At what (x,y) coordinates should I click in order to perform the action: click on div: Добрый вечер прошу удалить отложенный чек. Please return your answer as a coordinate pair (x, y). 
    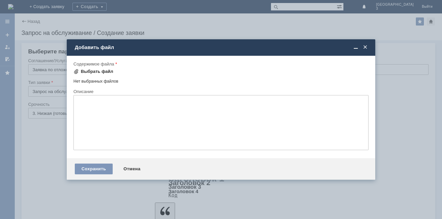
    Looking at the image, I should click on (50, 8).